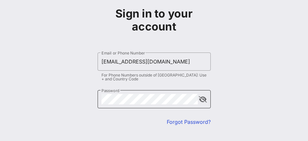 The height and width of the screenshot is (141, 308). What do you see at coordinates (123, 53) in the screenshot?
I see `label: Email or Phone Number` at bounding box center [123, 53].